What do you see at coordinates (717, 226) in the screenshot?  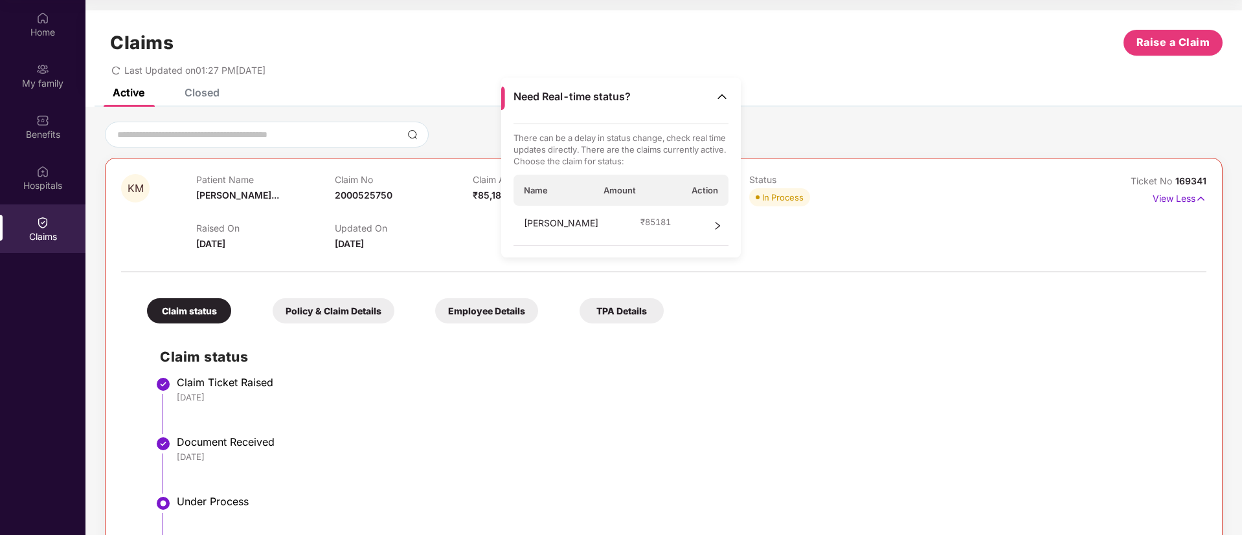 I see `span: right` at bounding box center [717, 226].